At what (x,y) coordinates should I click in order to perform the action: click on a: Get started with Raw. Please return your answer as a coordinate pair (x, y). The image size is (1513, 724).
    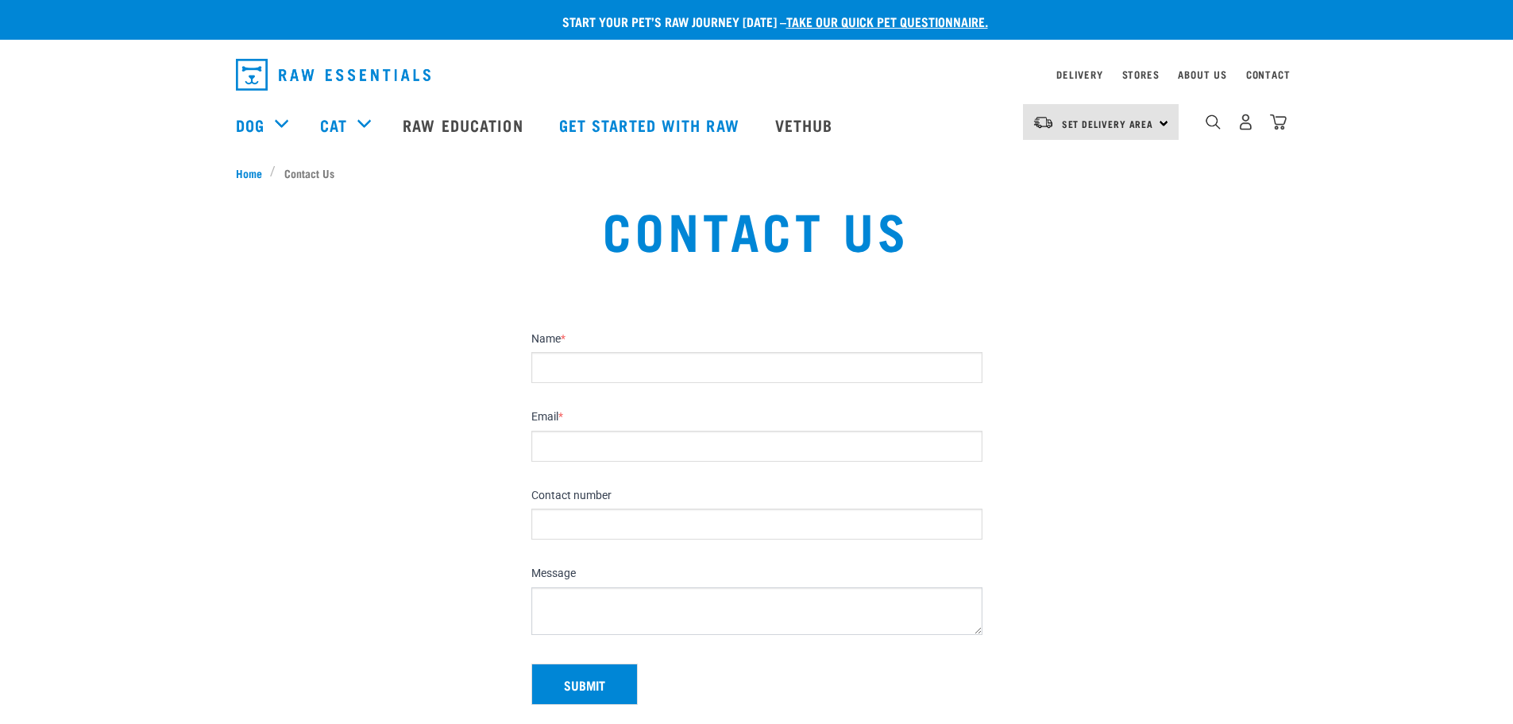
    Looking at the image, I should click on (651, 125).